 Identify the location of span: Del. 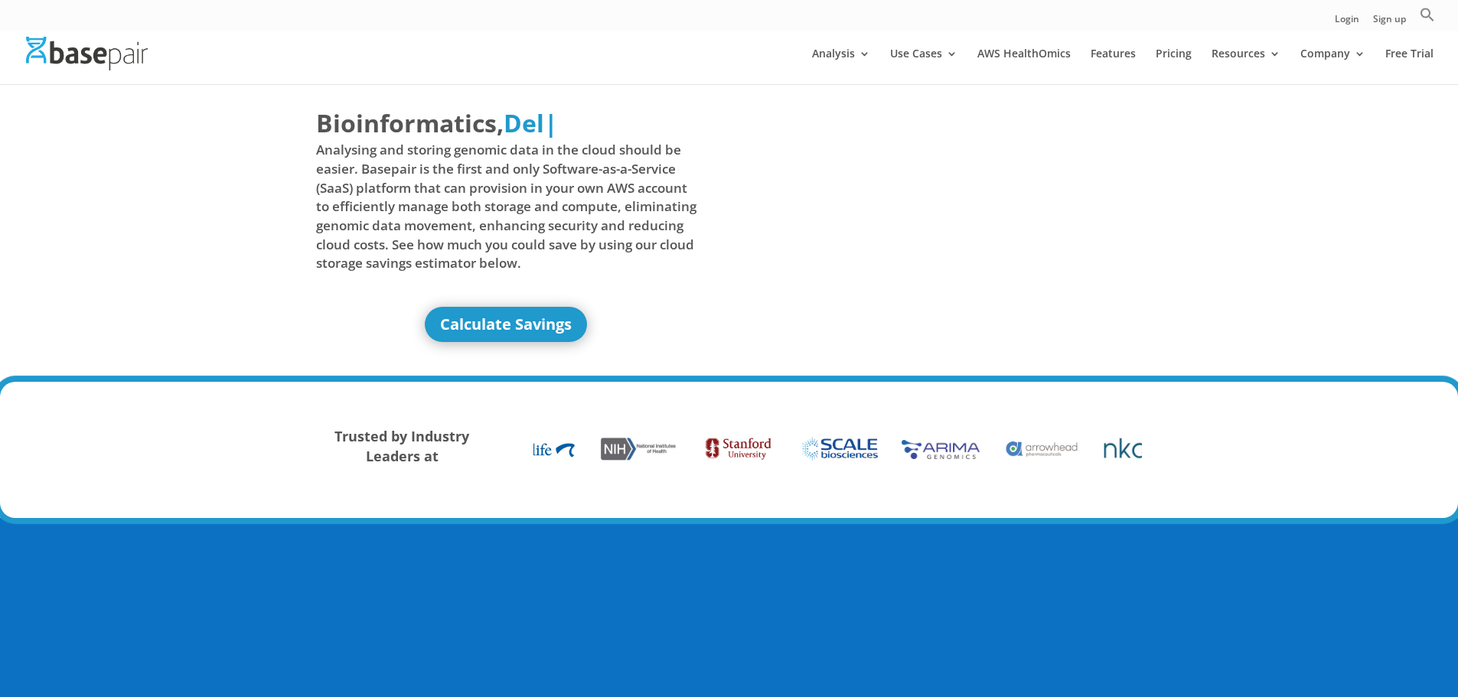
(523, 122).